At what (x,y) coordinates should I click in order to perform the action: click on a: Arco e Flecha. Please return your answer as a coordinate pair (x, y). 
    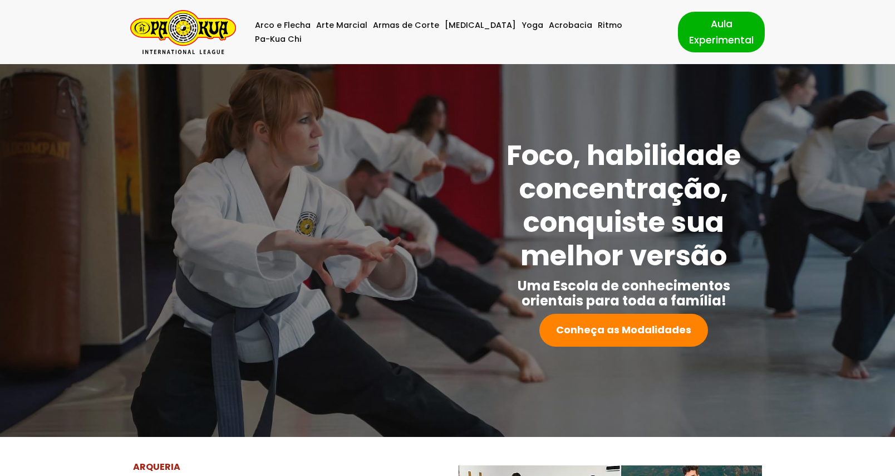
    Looking at the image, I should click on (283, 25).